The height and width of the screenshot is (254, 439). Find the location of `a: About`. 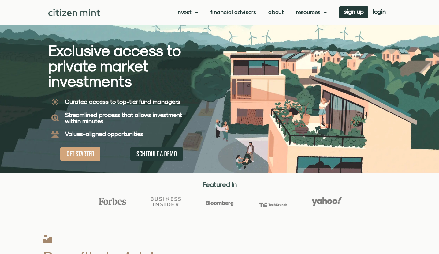

a: About is located at coordinates (276, 12).